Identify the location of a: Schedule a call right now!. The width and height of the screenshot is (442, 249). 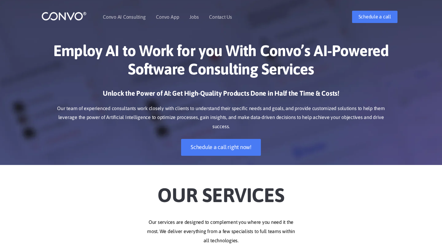
(221, 147).